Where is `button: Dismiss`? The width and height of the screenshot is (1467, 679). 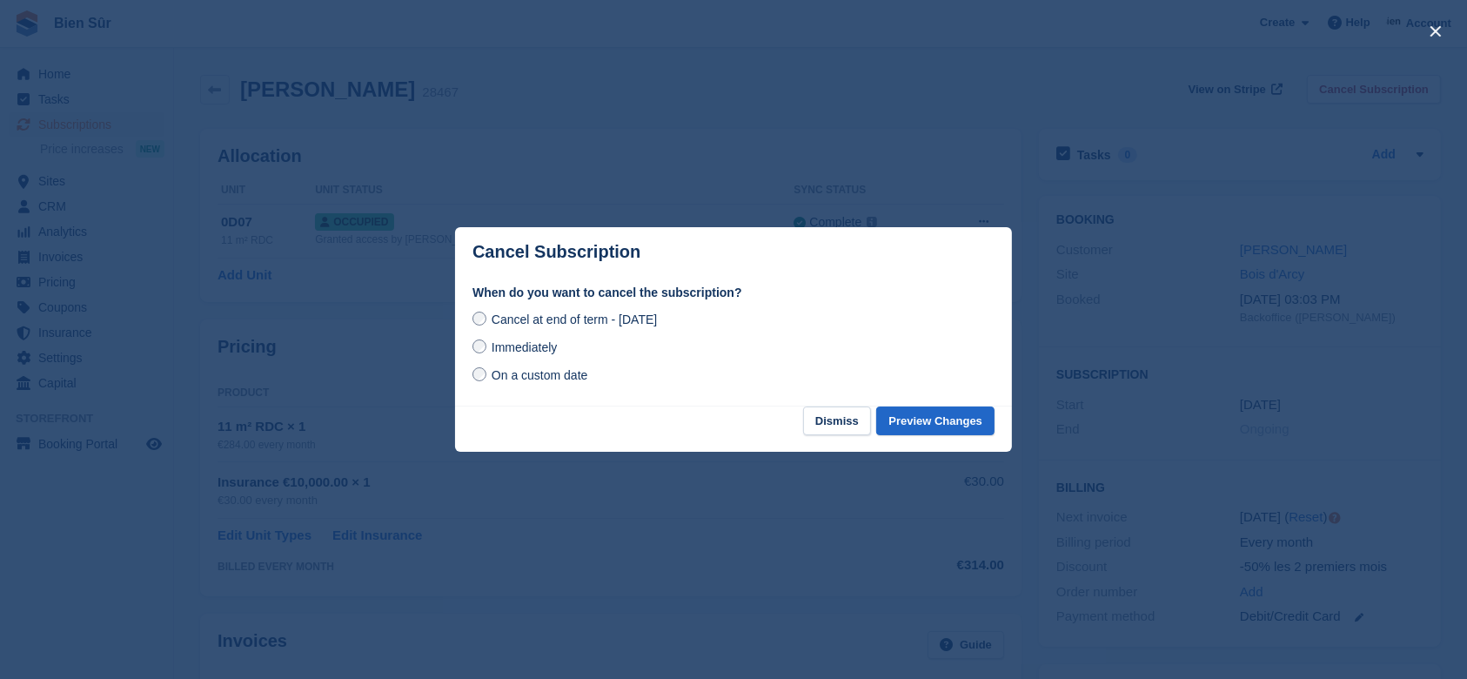 button: Dismiss is located at coordinates (837, 420).